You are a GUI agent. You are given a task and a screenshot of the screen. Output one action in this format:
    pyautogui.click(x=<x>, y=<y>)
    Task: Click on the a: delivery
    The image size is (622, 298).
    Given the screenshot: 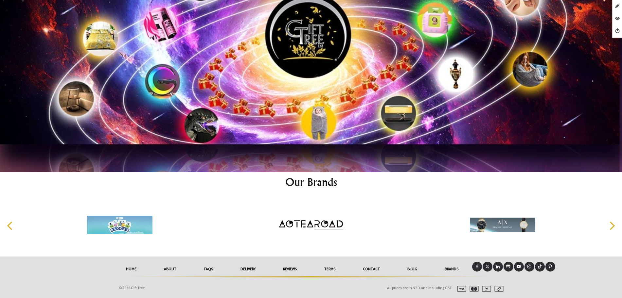 What is the action you would take?
    pyautogui.click(x=248, y=269)
    